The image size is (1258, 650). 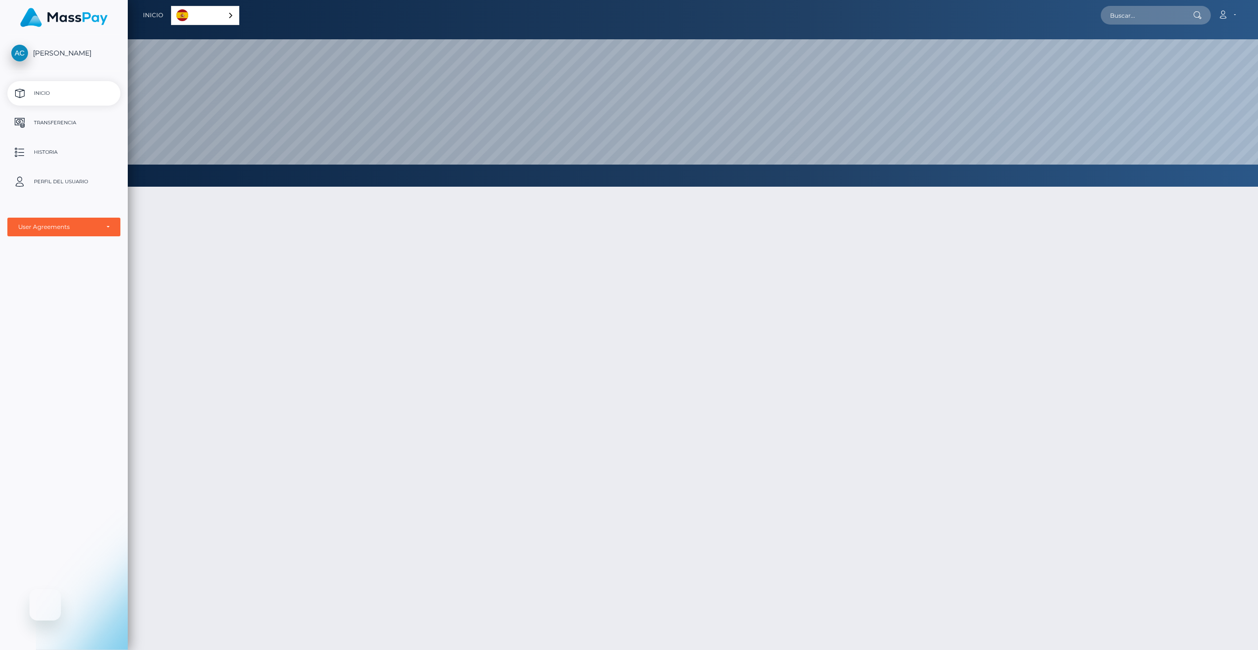 What do you see at coordinates (1147, 15) in the screenshot?
I see `input: Buscar...` at bounding box center [1147, 15].